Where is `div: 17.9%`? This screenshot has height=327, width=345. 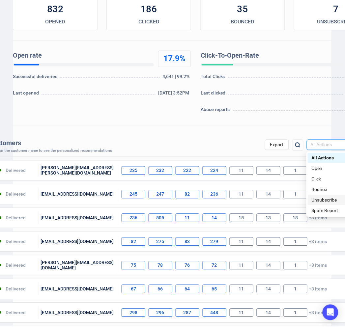 div: 17.9% is located at coordinates (174, 59).